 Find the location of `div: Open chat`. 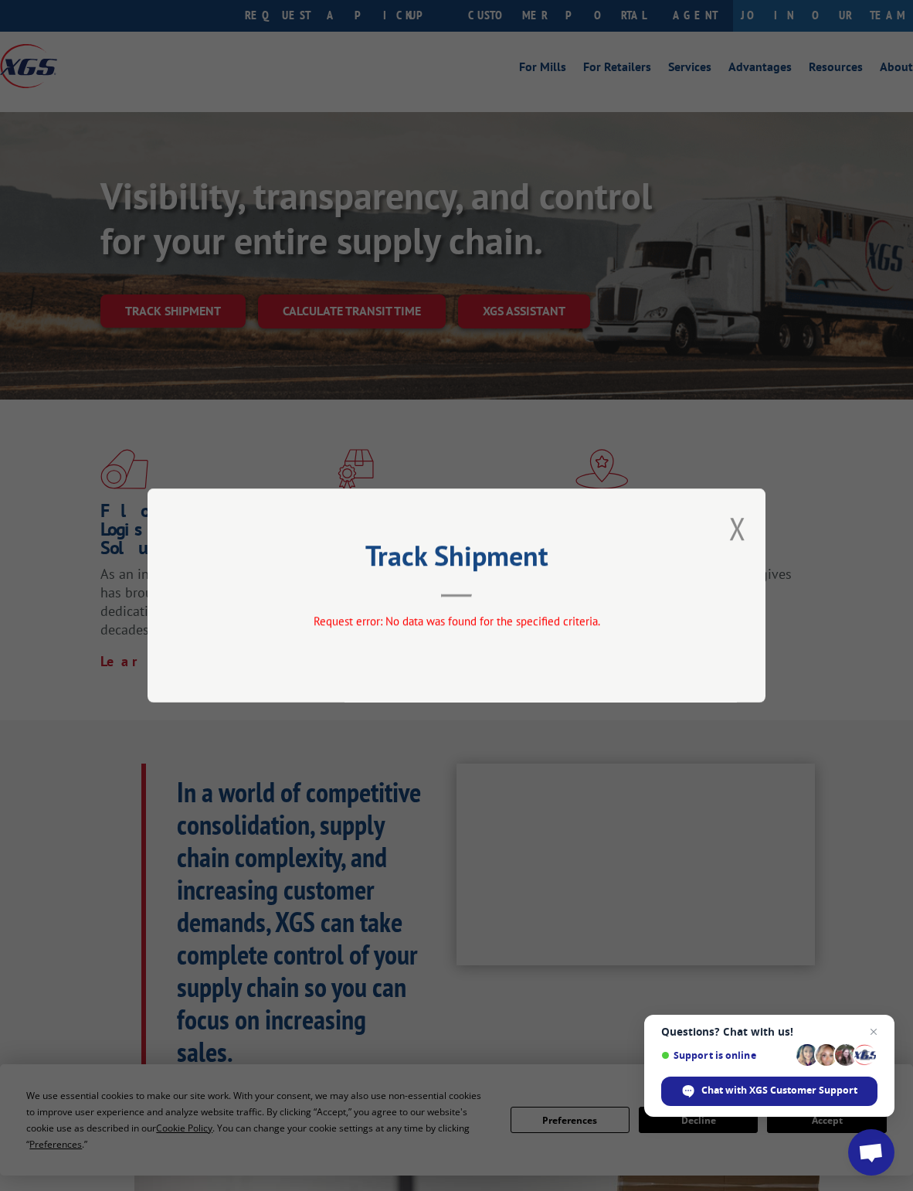

div: Open chat is located at coordinates (872, 1152).